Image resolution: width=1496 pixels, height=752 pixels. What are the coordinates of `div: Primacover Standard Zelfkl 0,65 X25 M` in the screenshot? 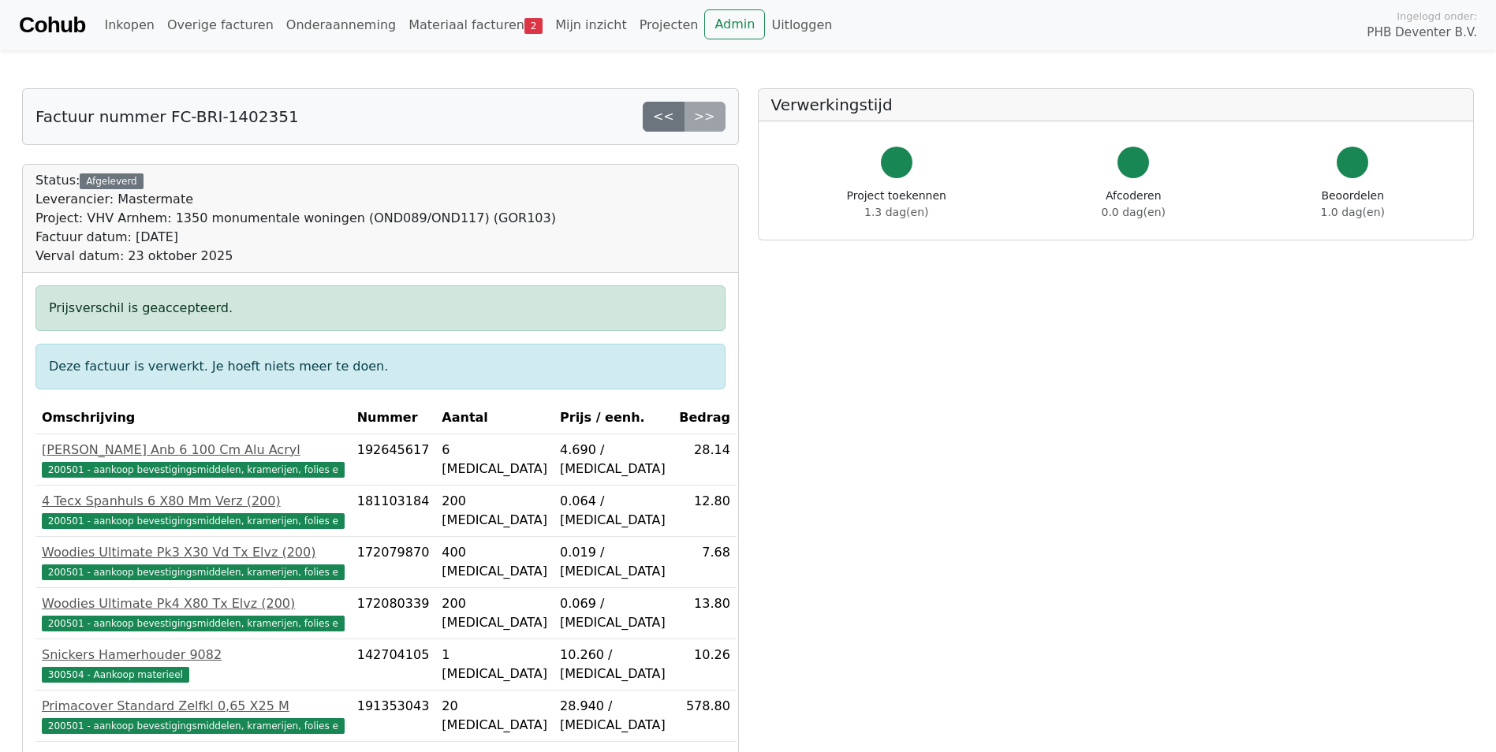 It's located at (193, 706).